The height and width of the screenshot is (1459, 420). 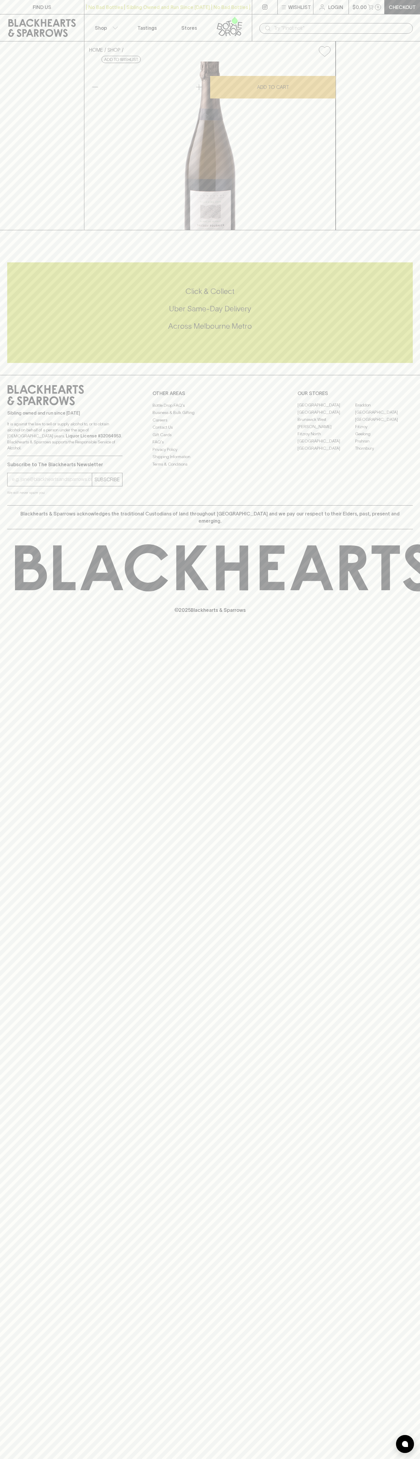 I want to click on a: Shipping Information, so click(x=210, y=457).